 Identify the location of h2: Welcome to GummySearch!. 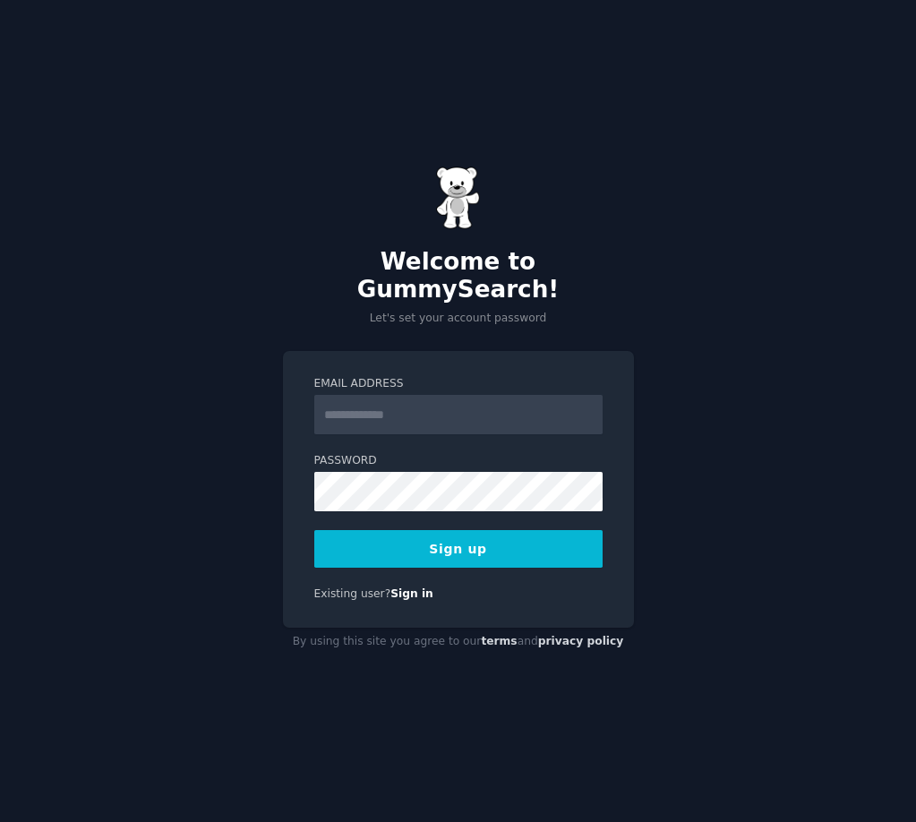
(458, 276).